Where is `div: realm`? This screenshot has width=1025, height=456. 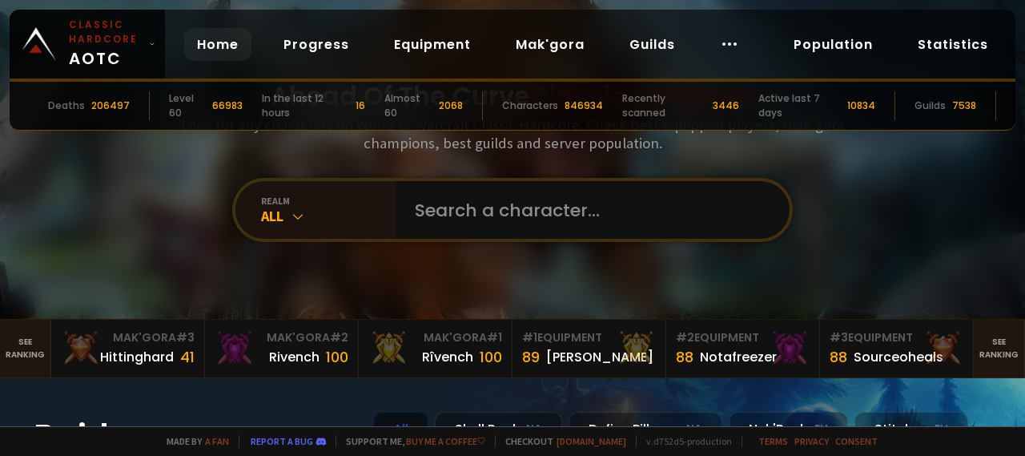
div: realm is located at coordinates (328, 200).